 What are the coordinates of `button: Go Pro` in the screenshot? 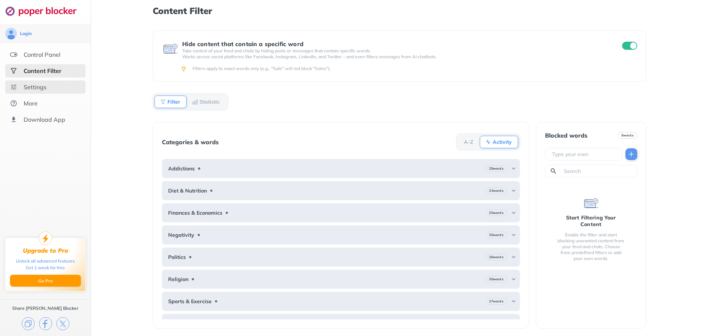 It's located at (45, 281).